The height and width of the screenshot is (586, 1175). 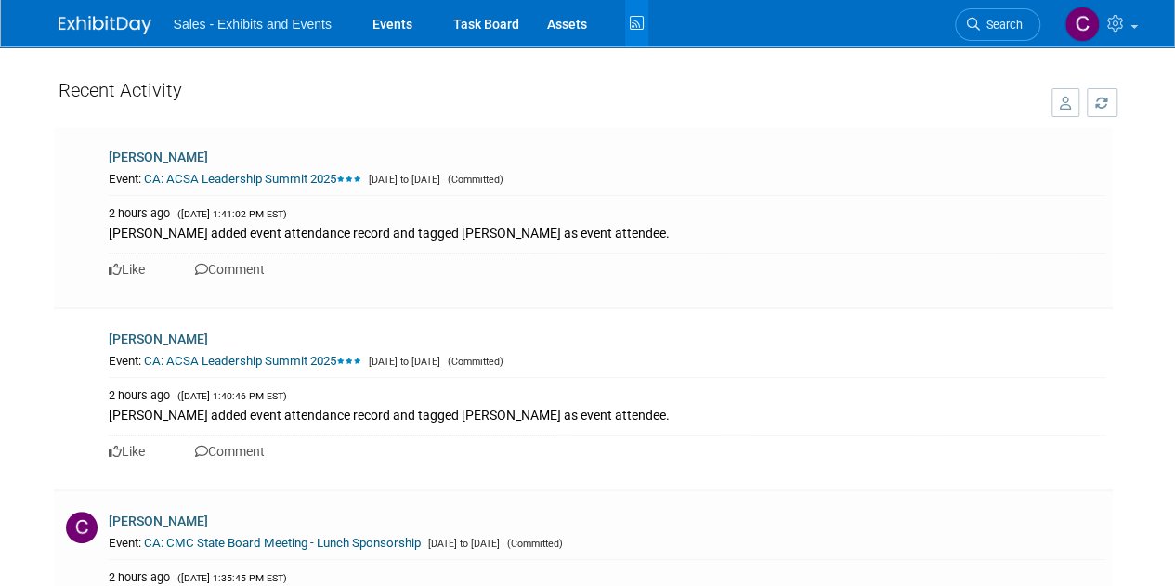 What do you see at coordinates (82, 527) in the screenshot?
I see `img: C.jpg` at bounding box center [82, 527].